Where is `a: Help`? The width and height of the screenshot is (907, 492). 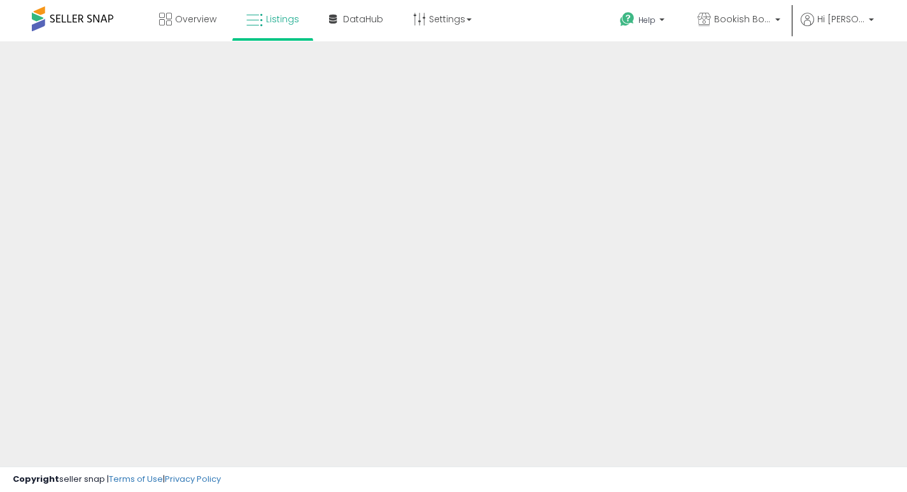 a: Help is located at coordinates (644, 22).